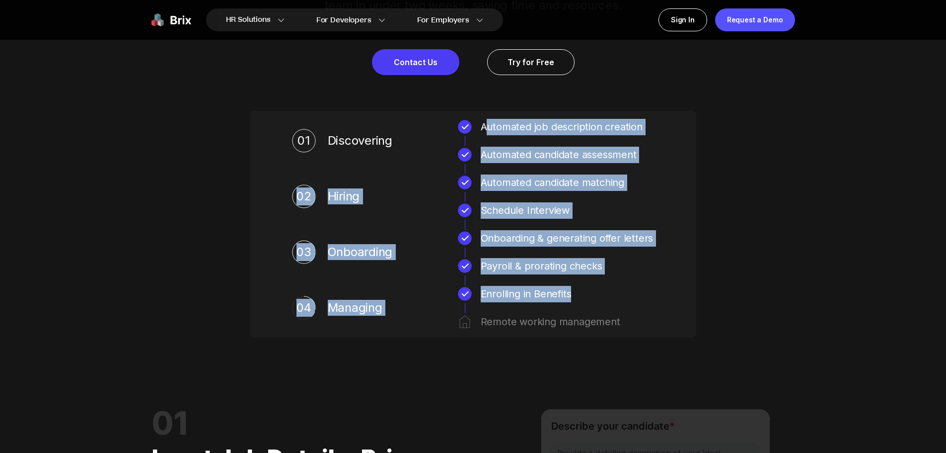  What do you see at coordinates (304, 252) in the screenshot?
I see `div: 03` at bounding box center [304, 252].